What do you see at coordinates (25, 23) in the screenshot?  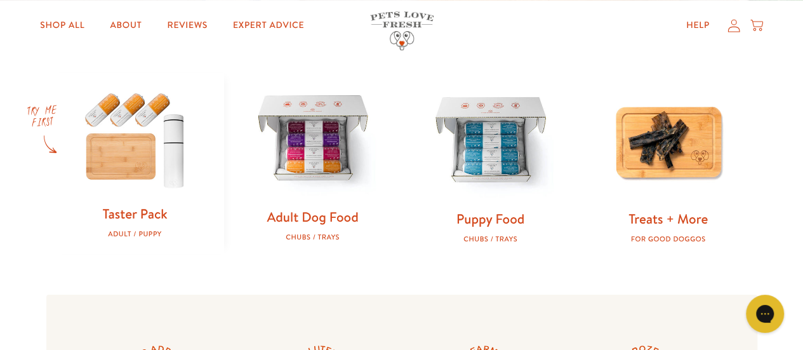 I see `button: Open gorgias live chat` at bounding box center [25, 23].